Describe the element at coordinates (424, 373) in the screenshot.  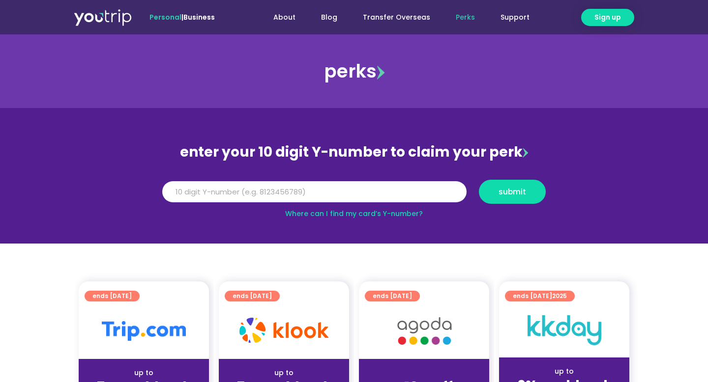
I see `span: up to` at that location.